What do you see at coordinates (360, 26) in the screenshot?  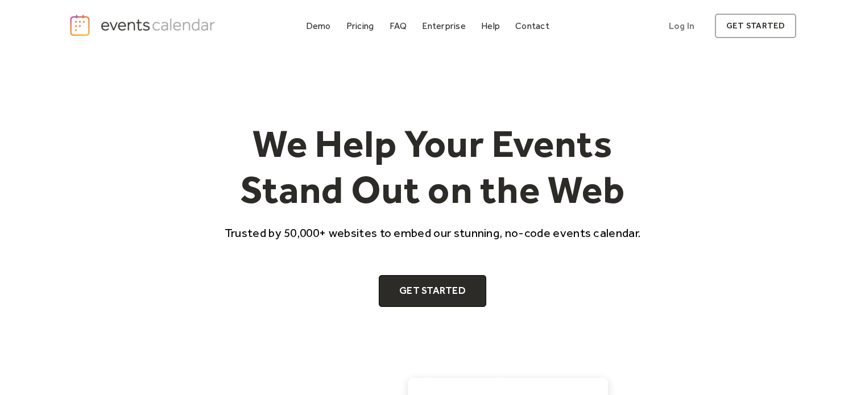 I see `a: Pricing` at bounding box center [360, 26].